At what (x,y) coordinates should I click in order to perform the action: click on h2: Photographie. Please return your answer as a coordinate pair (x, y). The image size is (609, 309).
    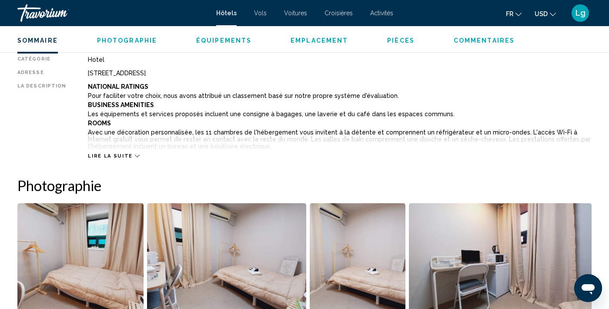
    Looking at the image, I should click on (305, 185).